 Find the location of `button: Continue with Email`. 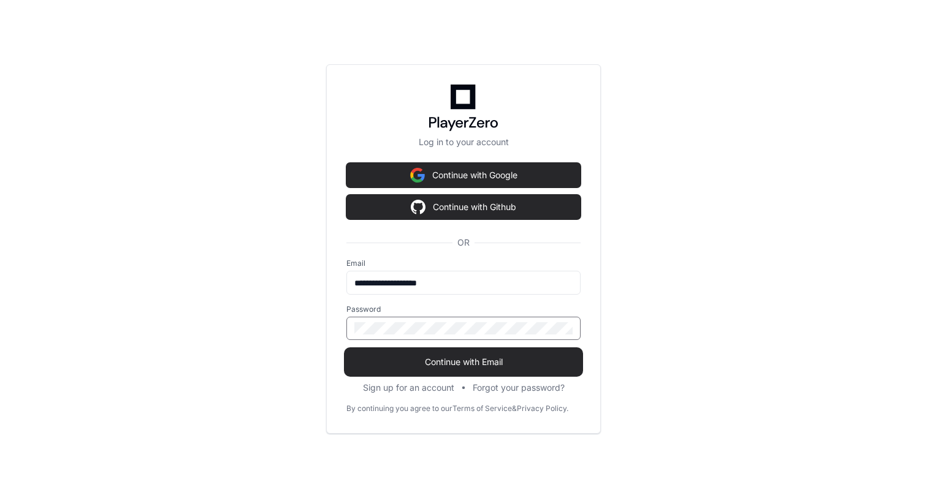

button: Continue with Email is located at coordinates (464, 362).